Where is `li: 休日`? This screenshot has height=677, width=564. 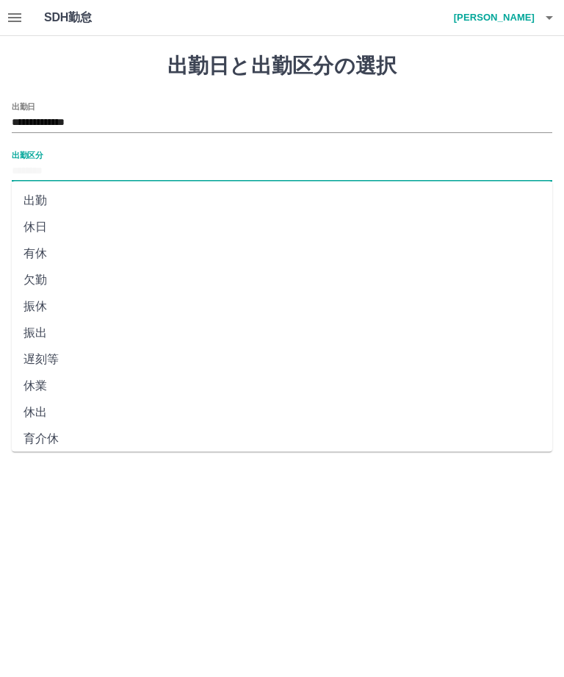
li: 休日 is located at coordinates (282, 227).